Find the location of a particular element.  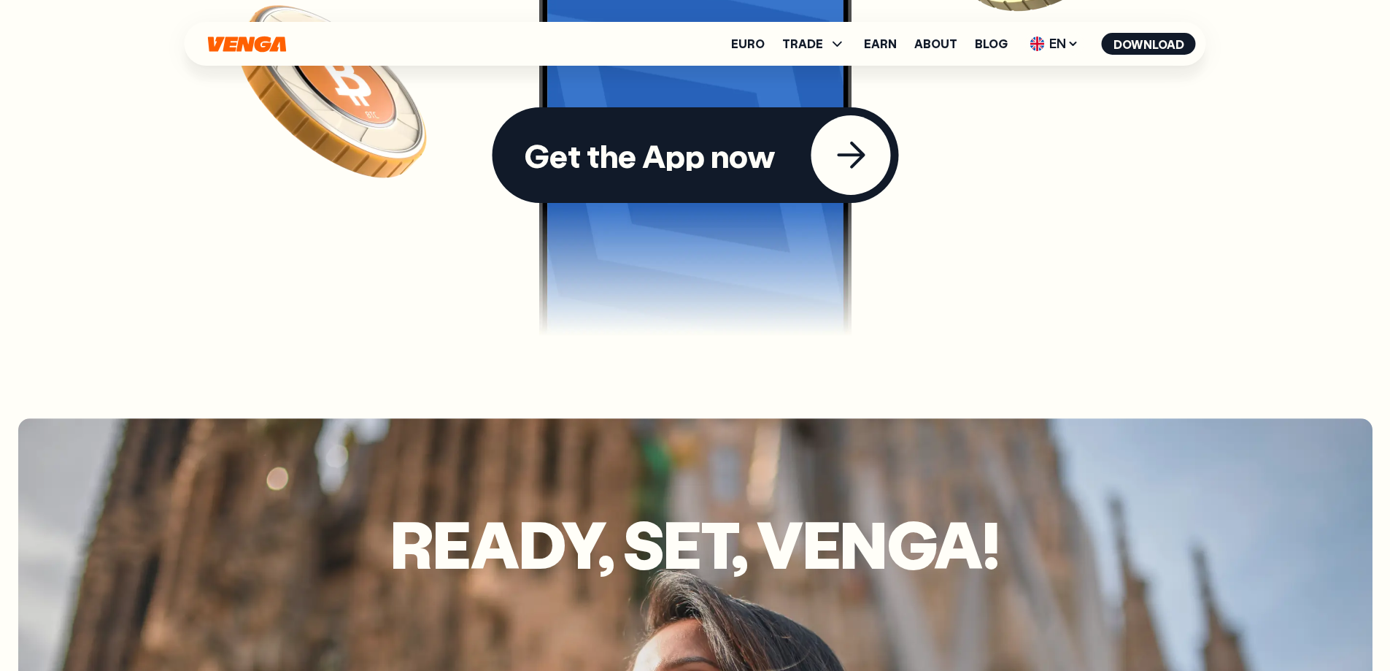

span: EN is located at coordinates (1054, 44).